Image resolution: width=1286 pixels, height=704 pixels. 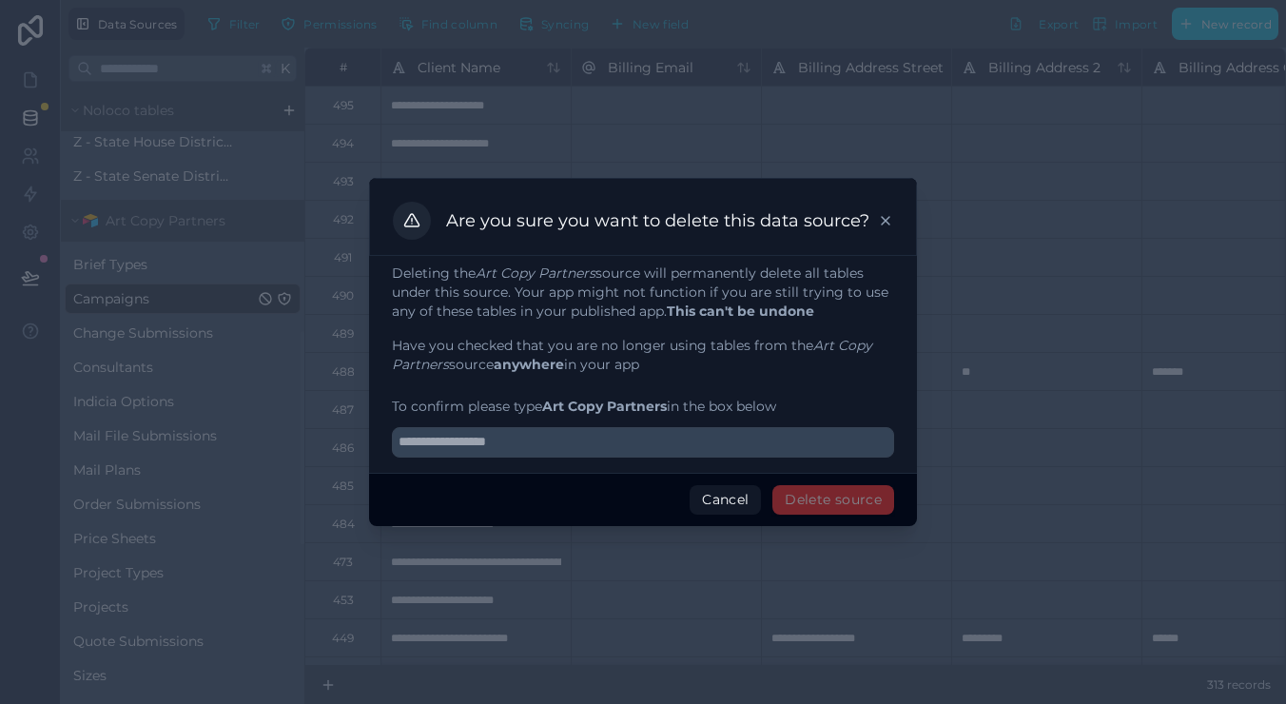 I want to click on em: Art Copy Partners, so click(x=536, y=273).